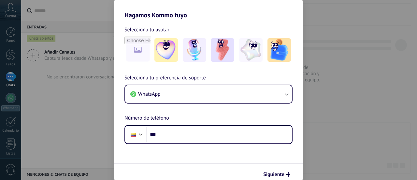 This screenshot has height=180, width=417. What do you see at coordinates (165, 78) in the screenshot?
I see `span: Selecciona tu preferencia de soporte` at bounding box center [165, 78].